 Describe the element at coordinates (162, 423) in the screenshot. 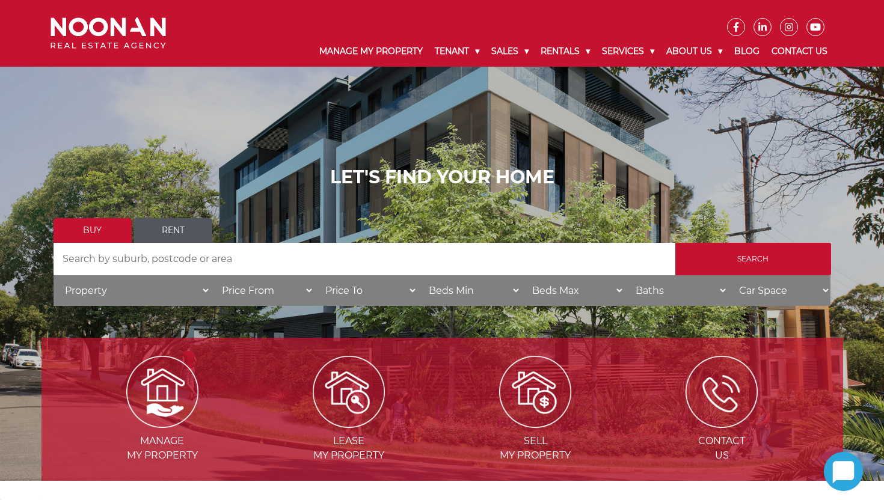

I see `a: Manage my Property Managemy Property` at that location.